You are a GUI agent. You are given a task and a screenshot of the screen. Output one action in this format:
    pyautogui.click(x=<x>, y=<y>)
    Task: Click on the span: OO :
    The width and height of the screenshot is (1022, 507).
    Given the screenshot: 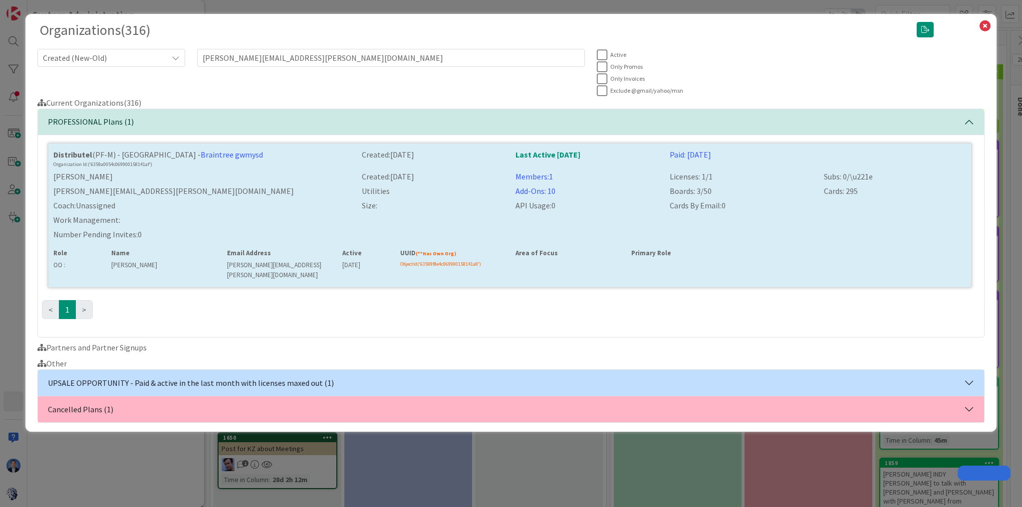 What is the action you would take?
    pyautogui.click(x=59, y=265)
    